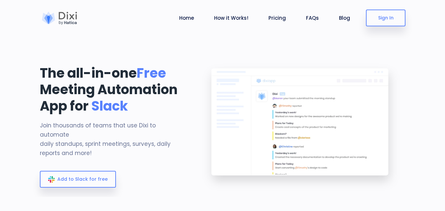  I want to click on a: Home, so click(186, 18).